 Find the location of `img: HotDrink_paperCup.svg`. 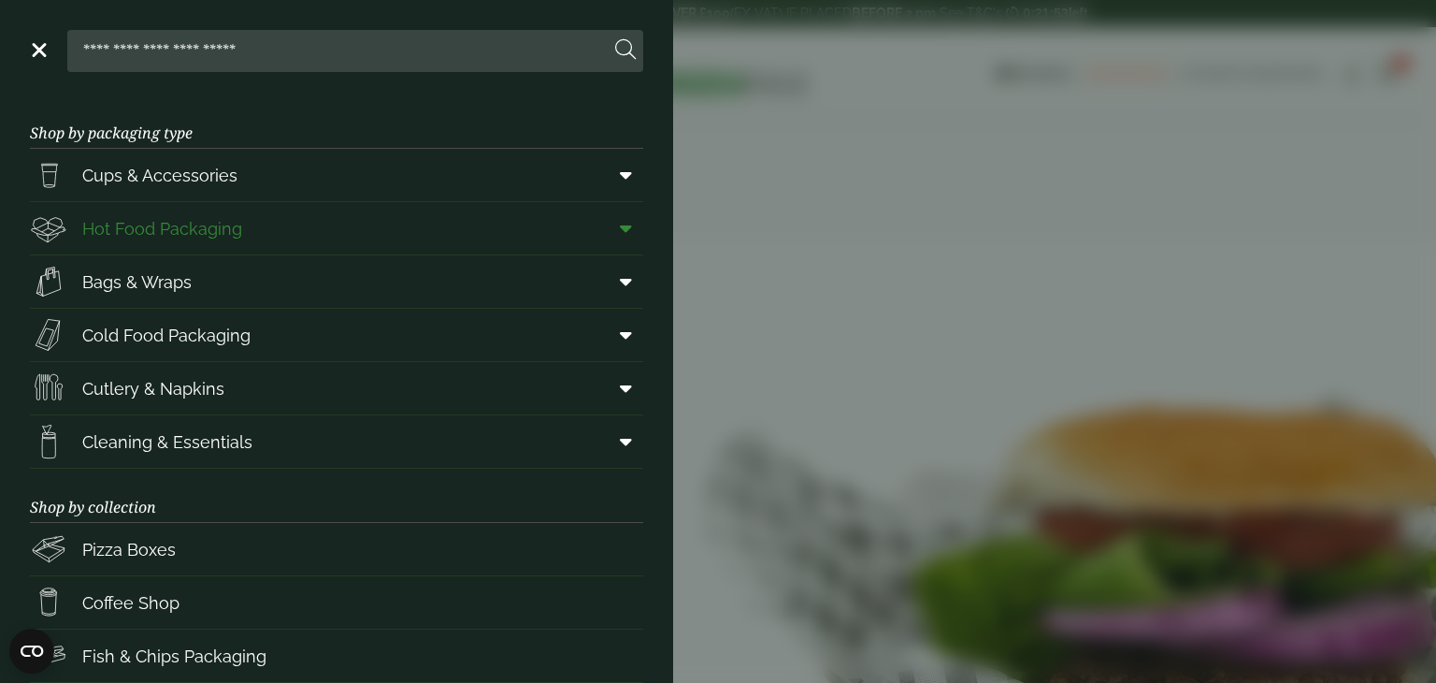

img: HotDrink_paperCup.svg is located at coordinates (49, 602).